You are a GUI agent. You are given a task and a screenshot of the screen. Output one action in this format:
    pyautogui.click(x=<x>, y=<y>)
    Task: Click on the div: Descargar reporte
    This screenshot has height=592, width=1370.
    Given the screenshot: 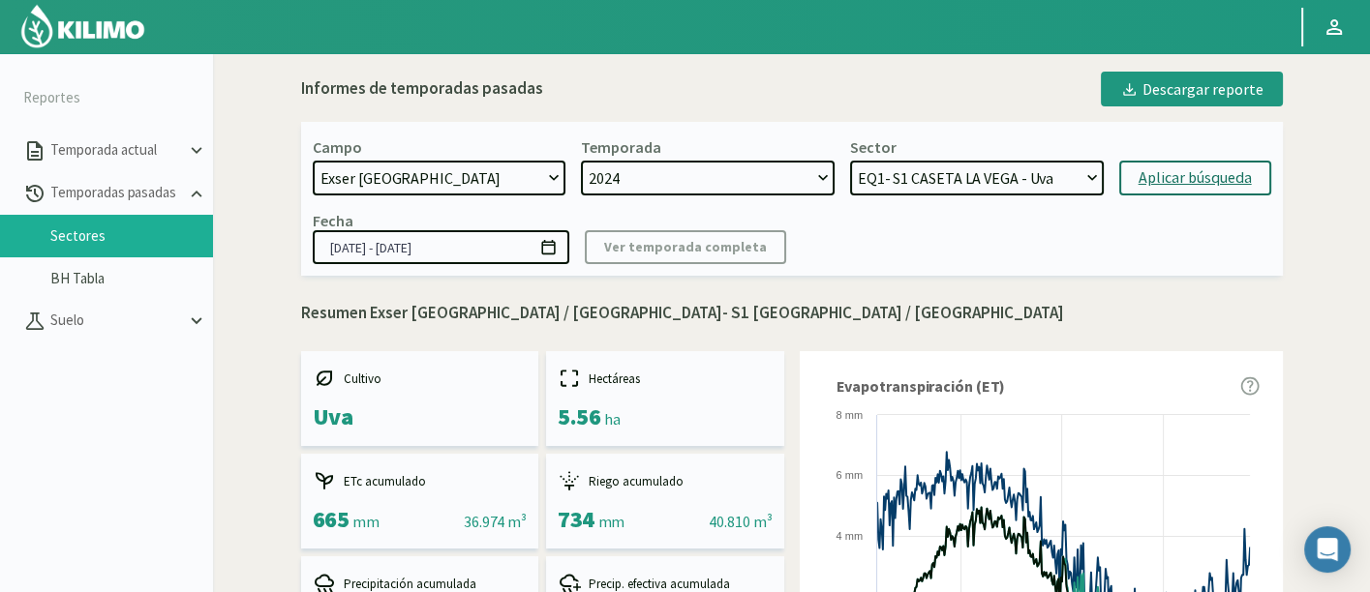 What is the action you would take?
    pyautogui.click(x=1192, y=89)
    